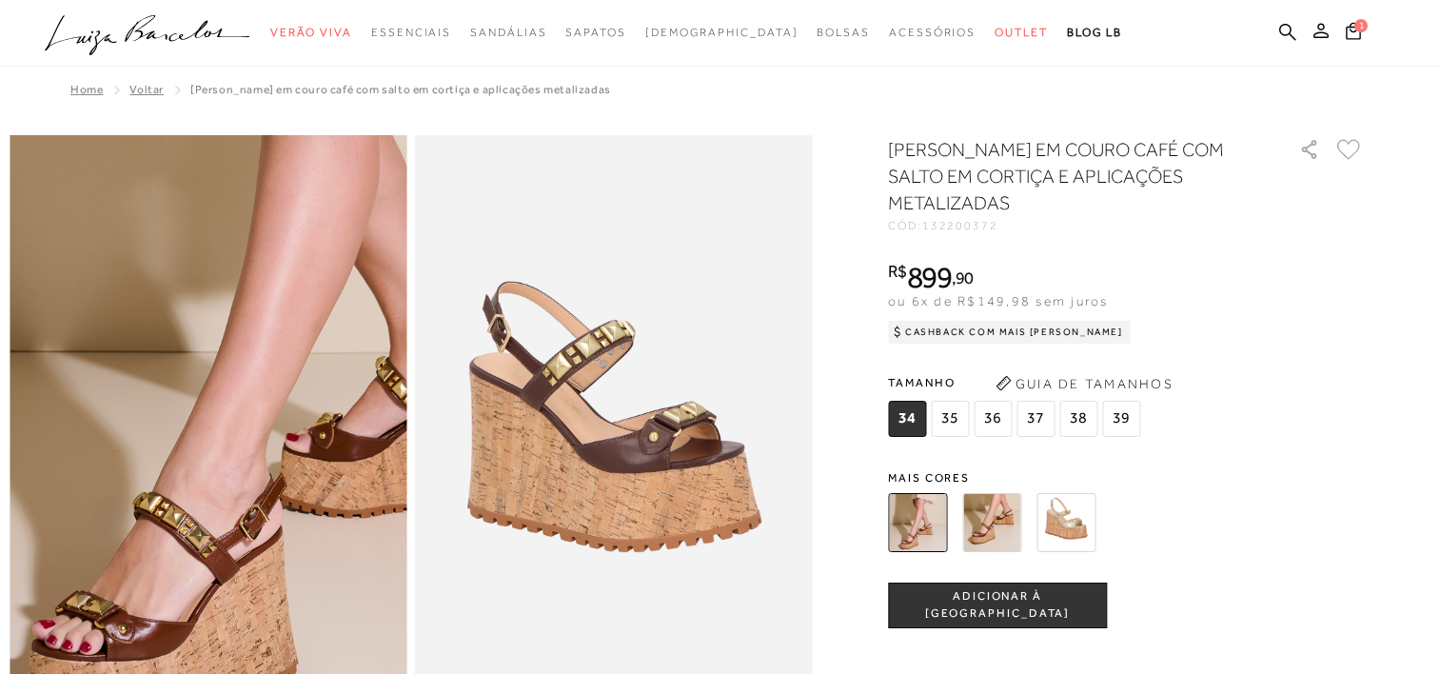 Image resolution: width=1440 pixels, height=674 pixels. I want to click on img: SANDÁLIA ANABELA EM COURO CAFÉ COM SALTO EM CORTIÇA E APLICAÇÕES METALIZADAS, so click(917, 522).